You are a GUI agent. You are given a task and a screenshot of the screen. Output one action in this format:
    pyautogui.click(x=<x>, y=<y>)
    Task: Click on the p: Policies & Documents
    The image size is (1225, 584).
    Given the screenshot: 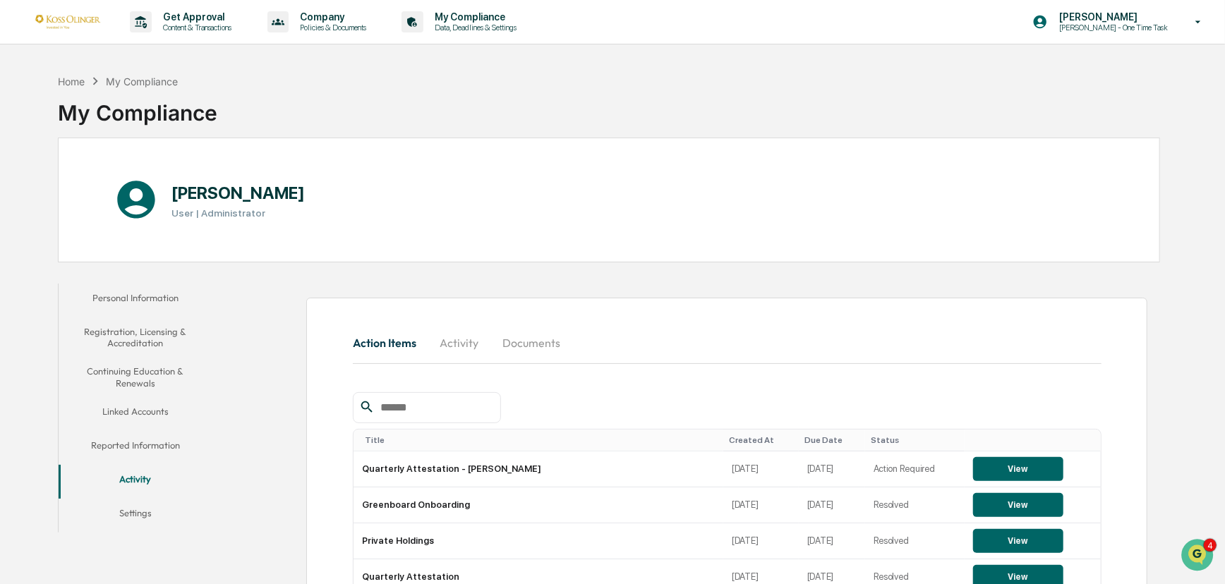 What is the action you would take?
    pyautogui.click(x=331, y=28)
    